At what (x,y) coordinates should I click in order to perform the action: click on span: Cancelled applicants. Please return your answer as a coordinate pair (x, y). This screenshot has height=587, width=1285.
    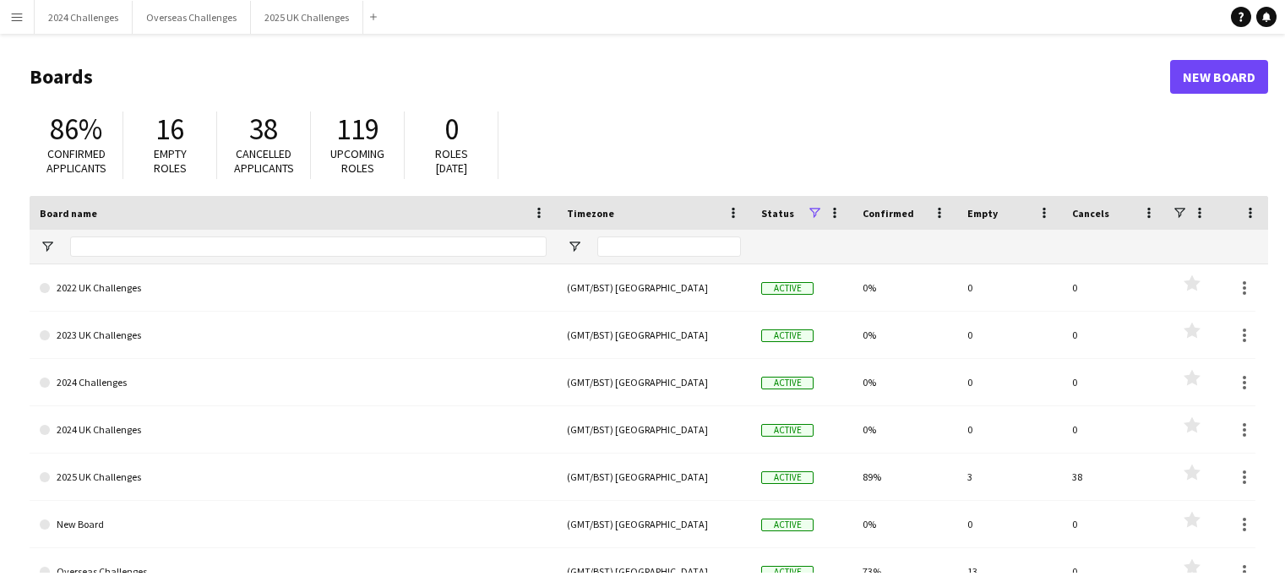
    Looking at the image, I should click on (264, 161).